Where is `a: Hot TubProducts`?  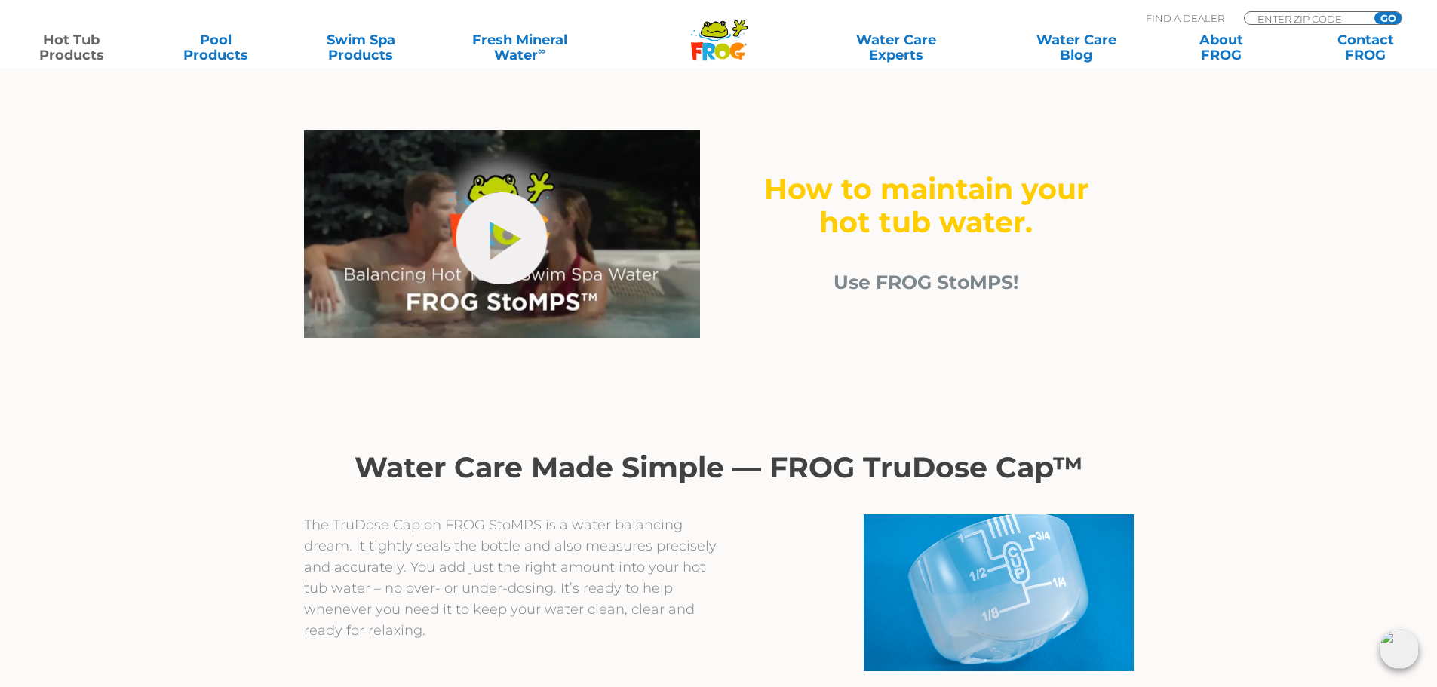 a: Hot TubProducts is located at coordinates (71, 48).